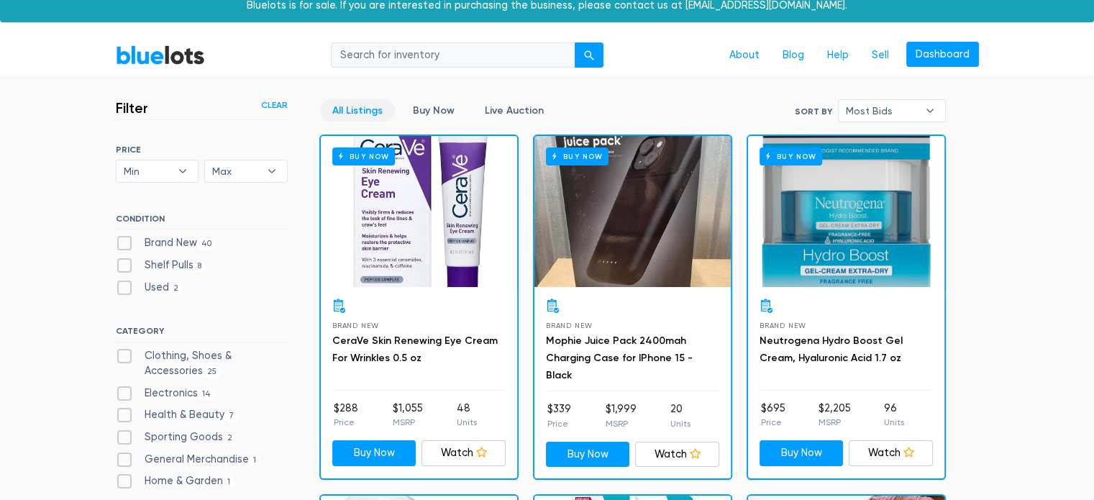 This screenshot has height=500, width=1094. What do you see at coordinates (236, 171) in the screenshot?
I see `span: Max` at bounding box center [236, 171].